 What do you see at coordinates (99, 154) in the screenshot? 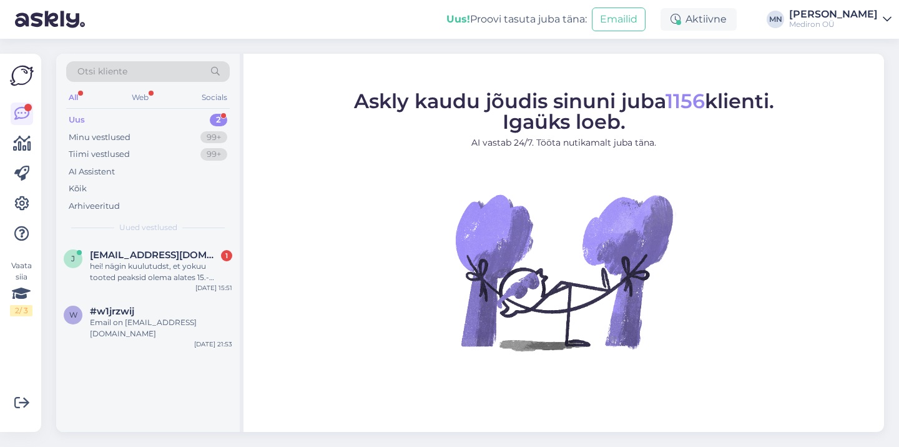
I see `div: Tiimi vestlused` at bounding box center [99, 154].